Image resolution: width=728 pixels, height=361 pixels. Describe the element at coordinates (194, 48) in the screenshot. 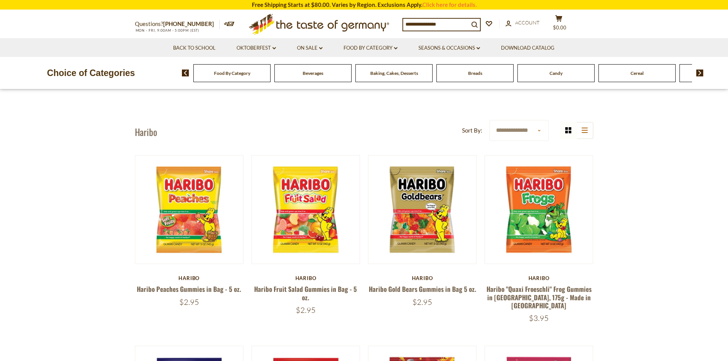

I see `a: Back to School` at that location.